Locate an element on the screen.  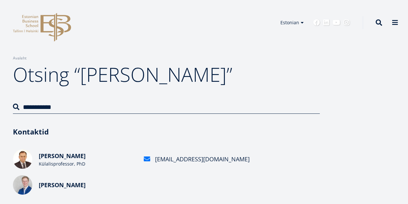
a: Instagram is located at coordinates (347, 23).